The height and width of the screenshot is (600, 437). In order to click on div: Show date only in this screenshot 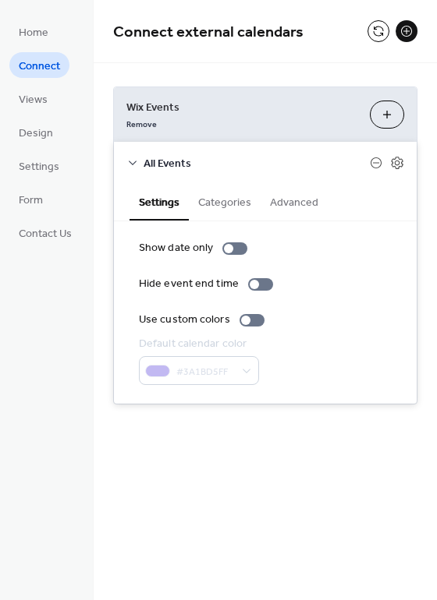, I will do `click(175, 248)`.